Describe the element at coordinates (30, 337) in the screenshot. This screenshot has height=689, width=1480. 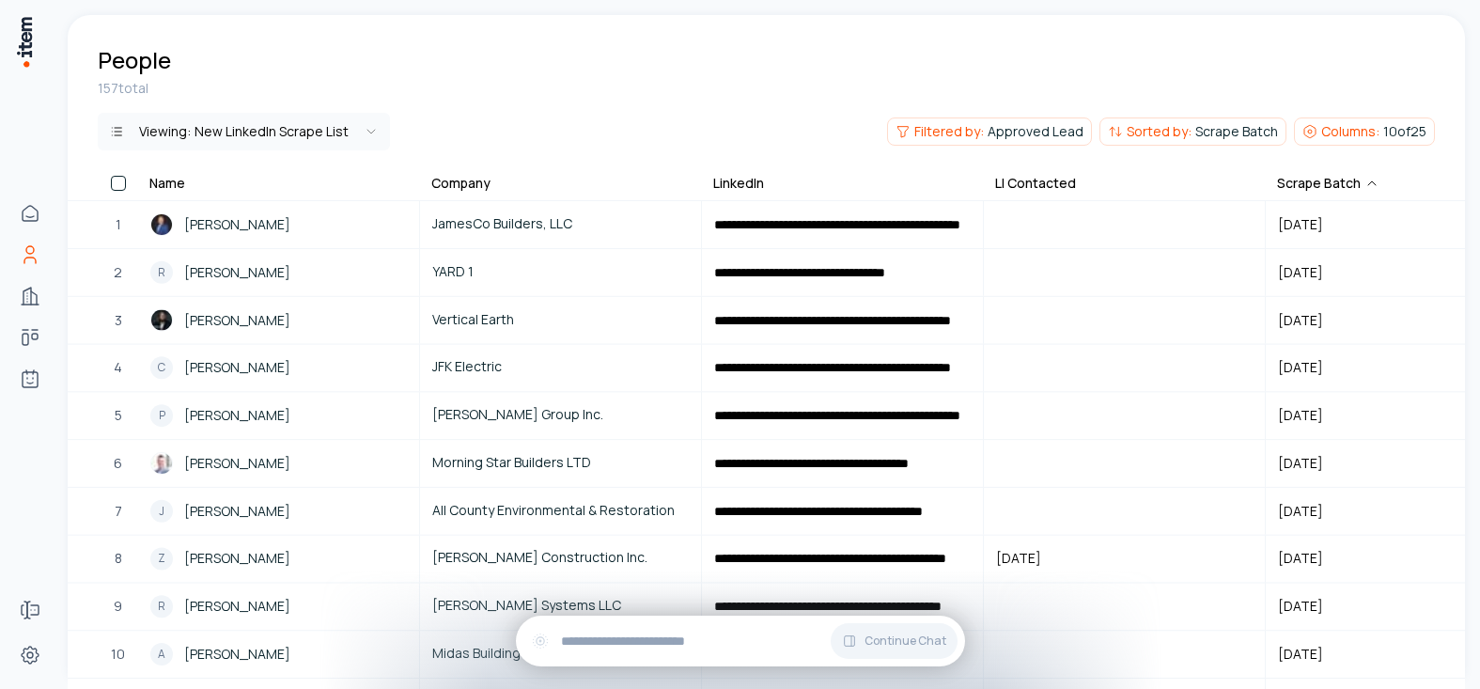
I see `a: Deals` at that location.